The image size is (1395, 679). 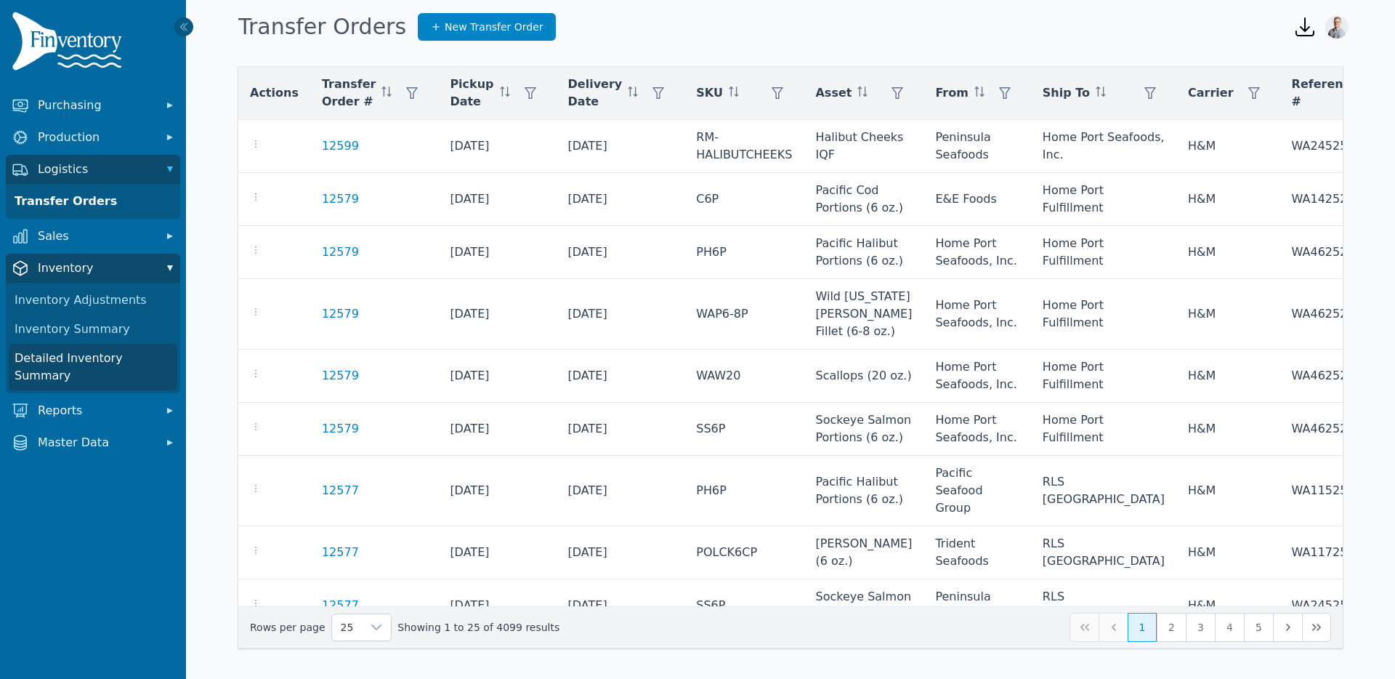 I want to click on td: Pacific Seafood Group, so click(x=976, y=490).